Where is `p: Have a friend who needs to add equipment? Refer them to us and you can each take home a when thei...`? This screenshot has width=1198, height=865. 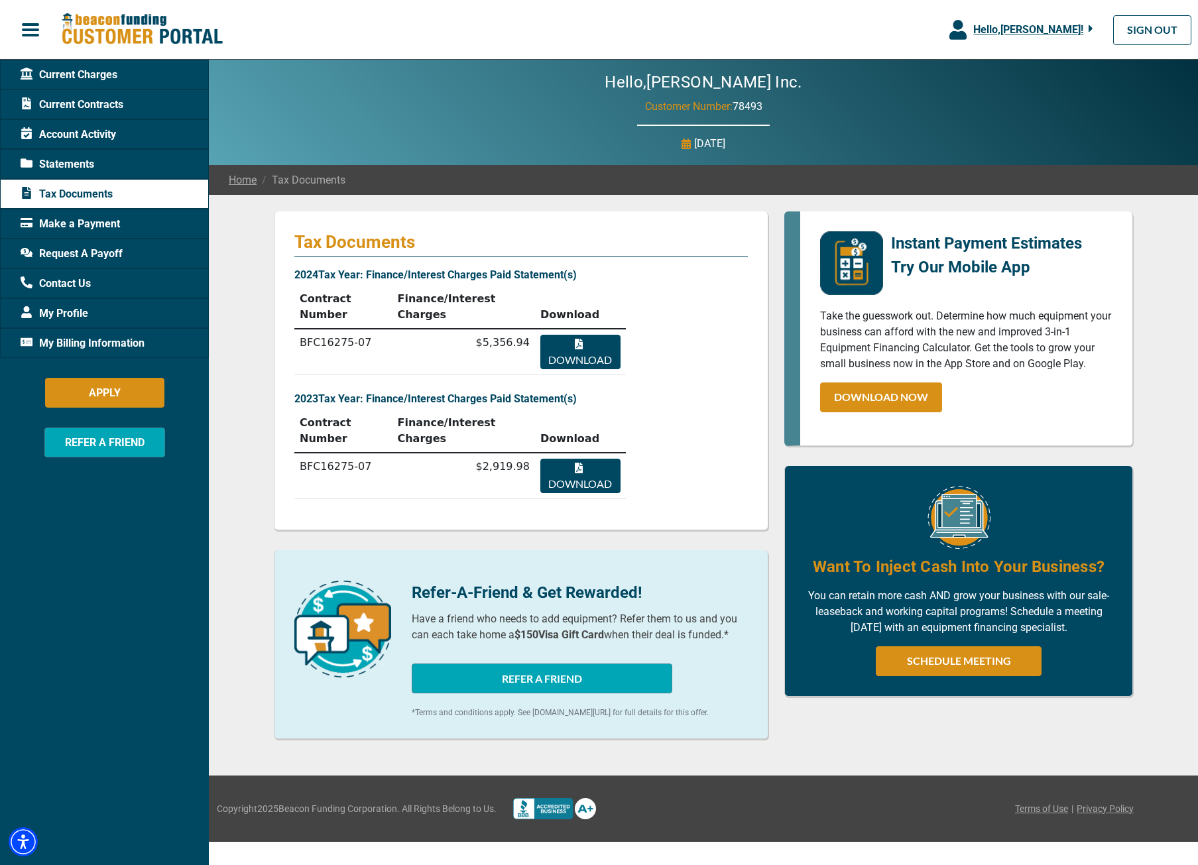
p: Have a friend who needs to add equipment? Refer them to us and you can each take home a when thei... is located at coordinates (579, 627).